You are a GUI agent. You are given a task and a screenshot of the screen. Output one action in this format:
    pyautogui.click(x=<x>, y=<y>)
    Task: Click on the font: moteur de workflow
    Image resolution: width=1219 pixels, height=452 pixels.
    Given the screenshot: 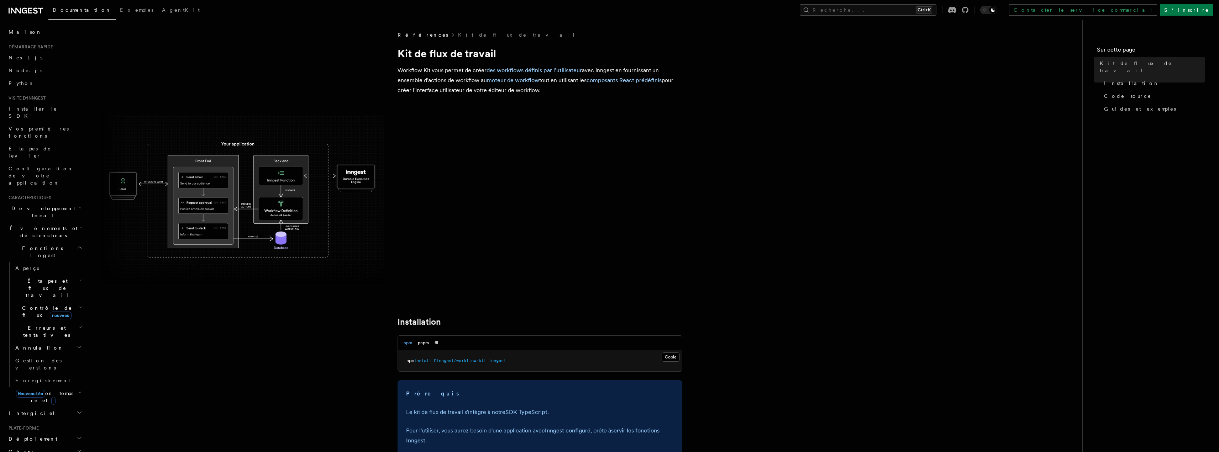 What is the action you would take?
    pyautogui.click(x=513, y=80)
    